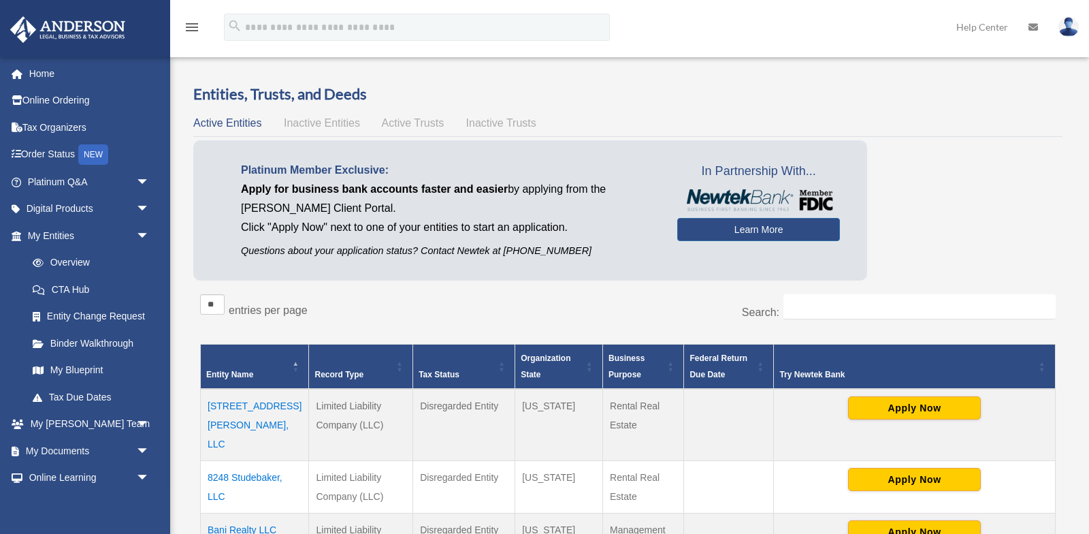  I want to click on img: User Pic, so click(1069, 27).